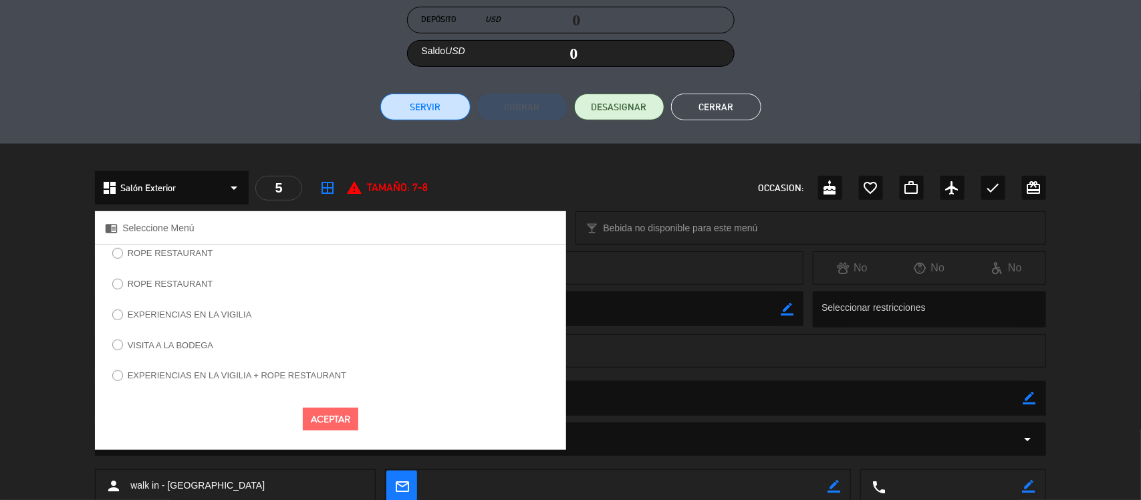 The image size is (1141, 500). I want to click on i: card_giftcard, so click(1034, 188).